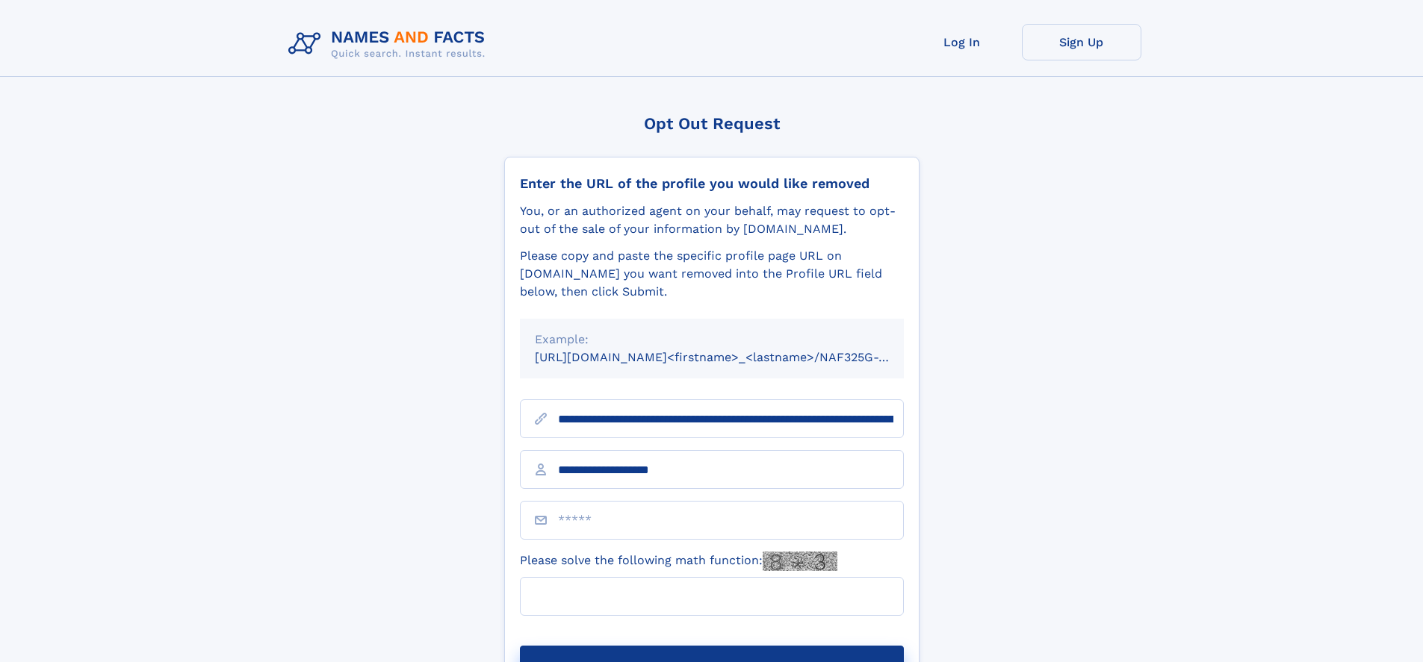 This screenshot has height=662, width=1423. What do you see at coordinates (678, 562) in the screenshot?
I see `label: Please solve the following math function:` at bounding box center [678, 562].